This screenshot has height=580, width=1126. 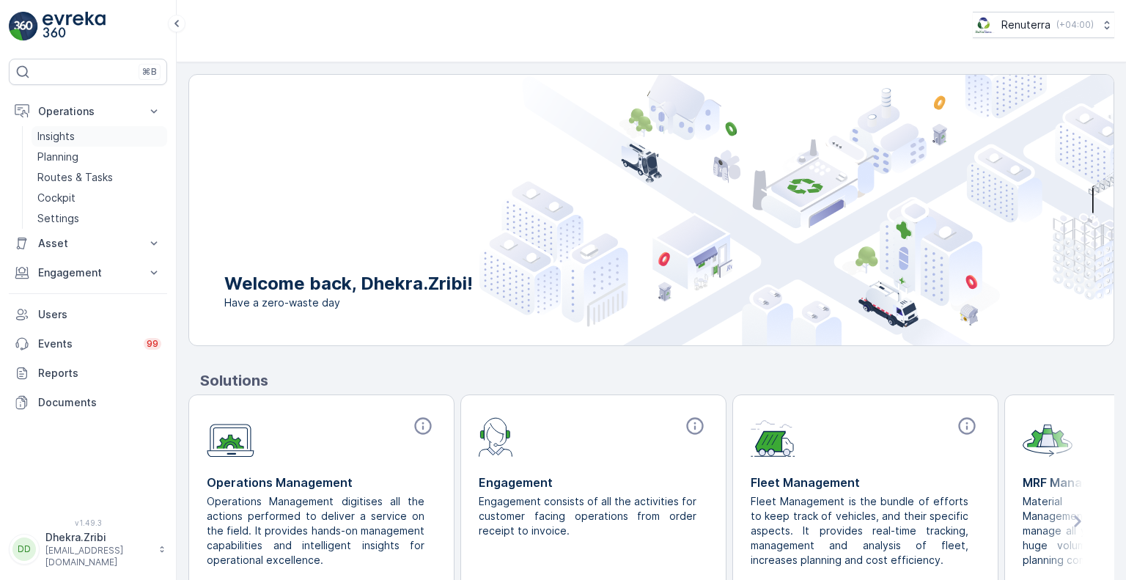 What do you see at coordinates (58, 218) in the screenshot?
I see `p: Settings` at bounding box center [58, 218].